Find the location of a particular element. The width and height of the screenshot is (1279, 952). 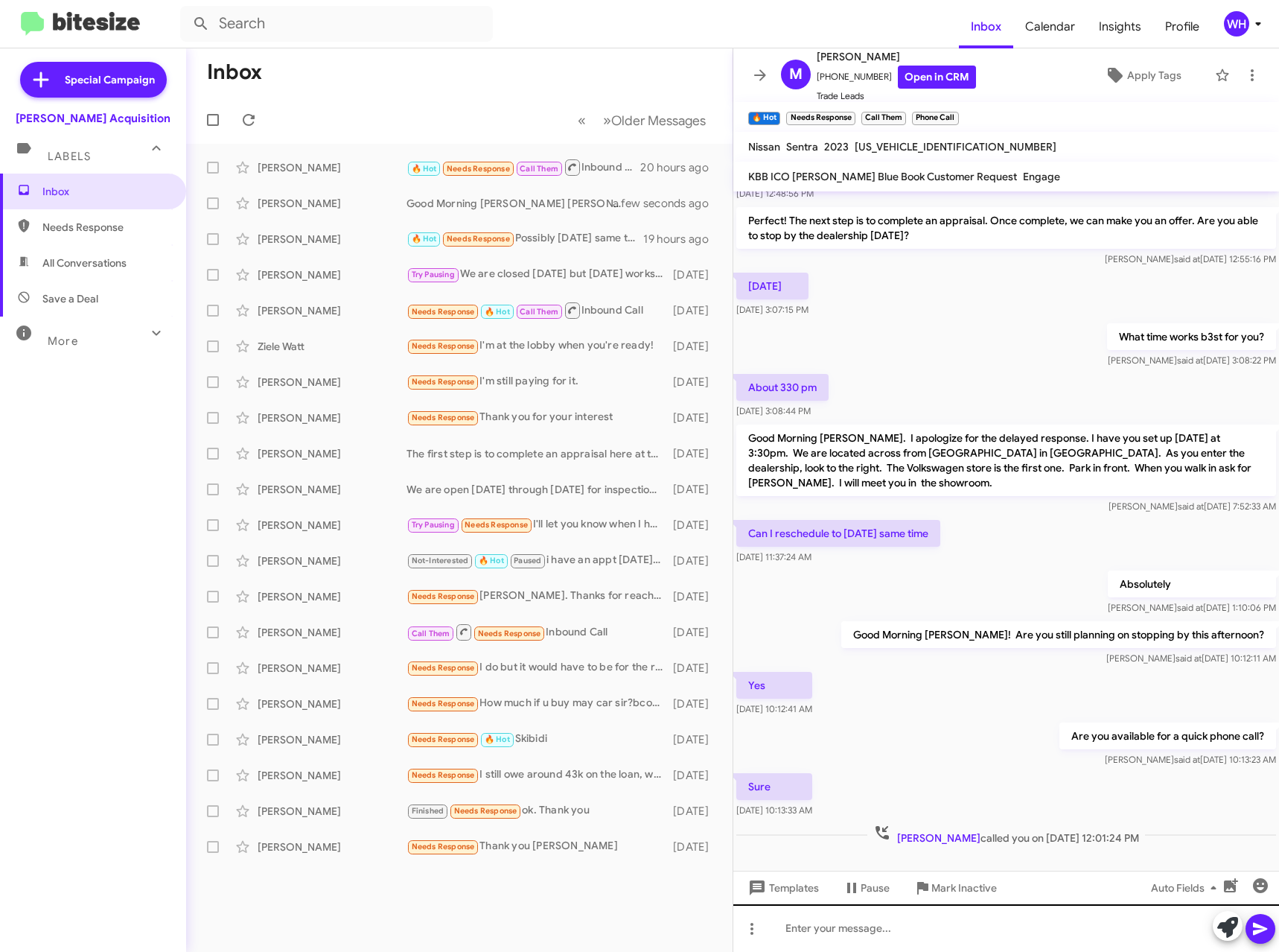

div: The first step is to complete an appraisal here at the dealership. Once we complete an inspection... is located at coordinates (539, 453).